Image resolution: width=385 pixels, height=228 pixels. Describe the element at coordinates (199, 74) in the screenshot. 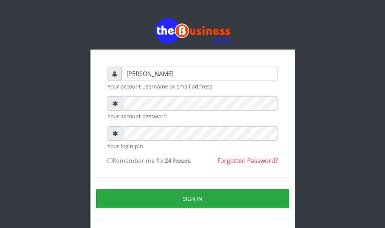

I see `input: Username or email address` at that location.